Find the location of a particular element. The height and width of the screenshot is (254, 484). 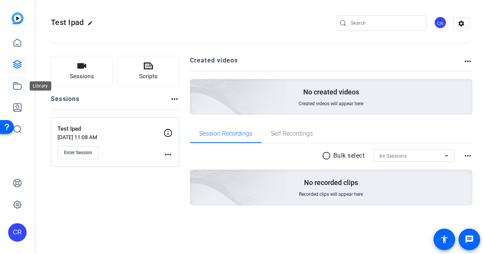

mat-icon: message is located at coordinates (470, 239).